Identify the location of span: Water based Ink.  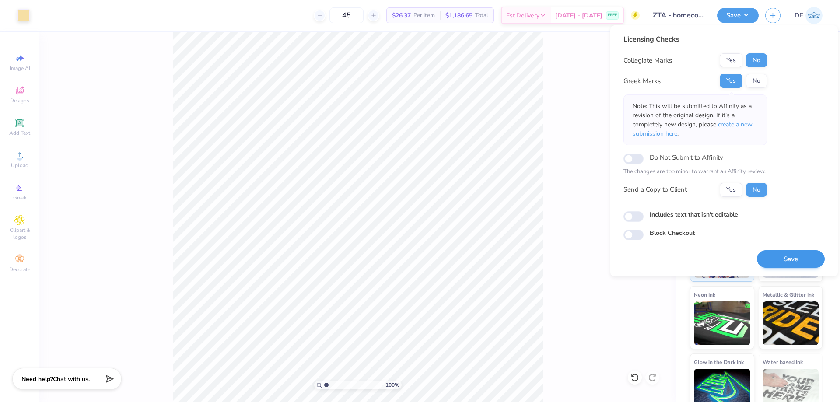
(783, 362).